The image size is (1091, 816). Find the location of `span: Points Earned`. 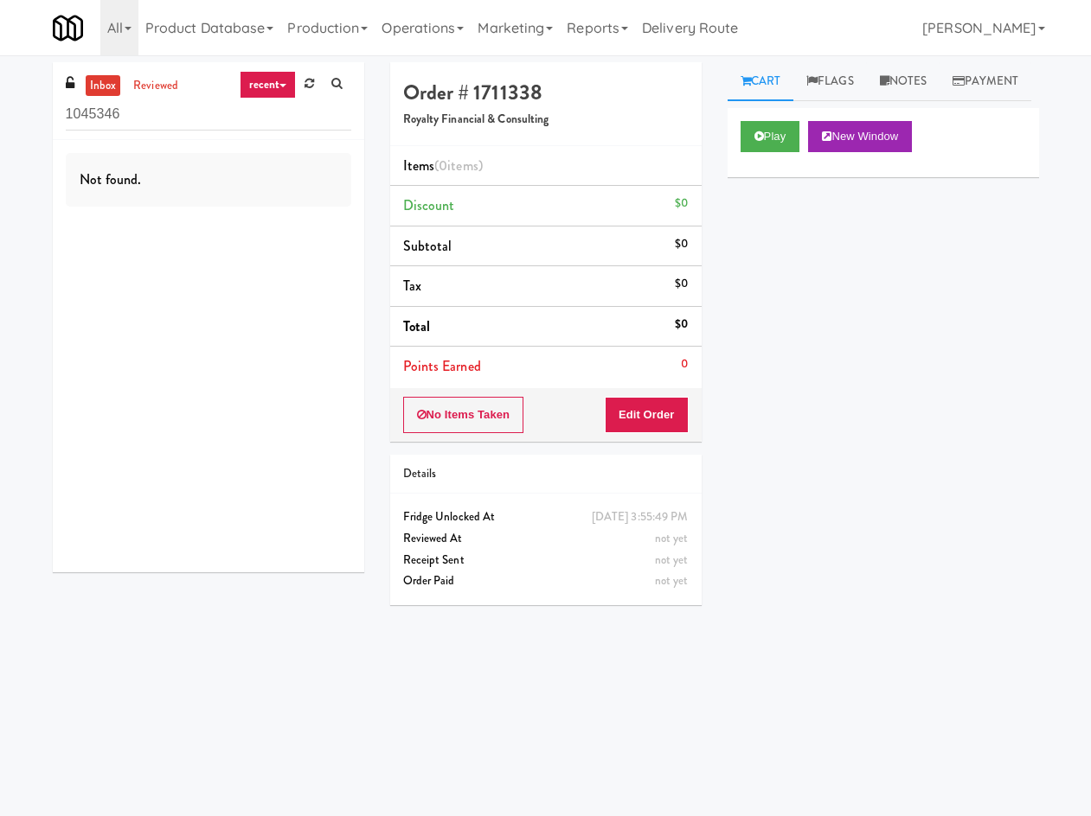

span: Points Earned is located at coordinates (442, 366).